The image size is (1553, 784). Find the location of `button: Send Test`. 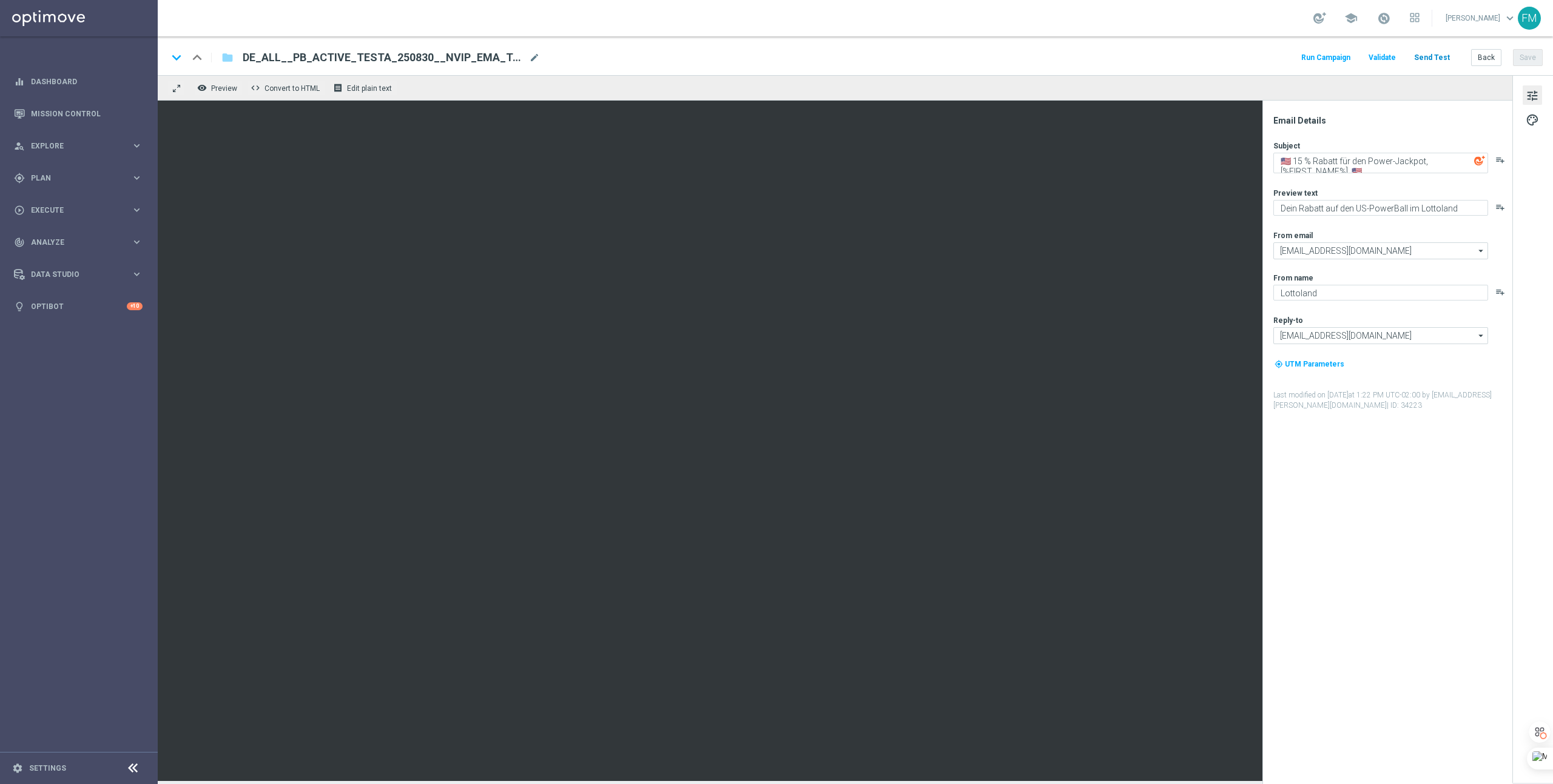

button: Send Test is located at coordinates (1432, 58).